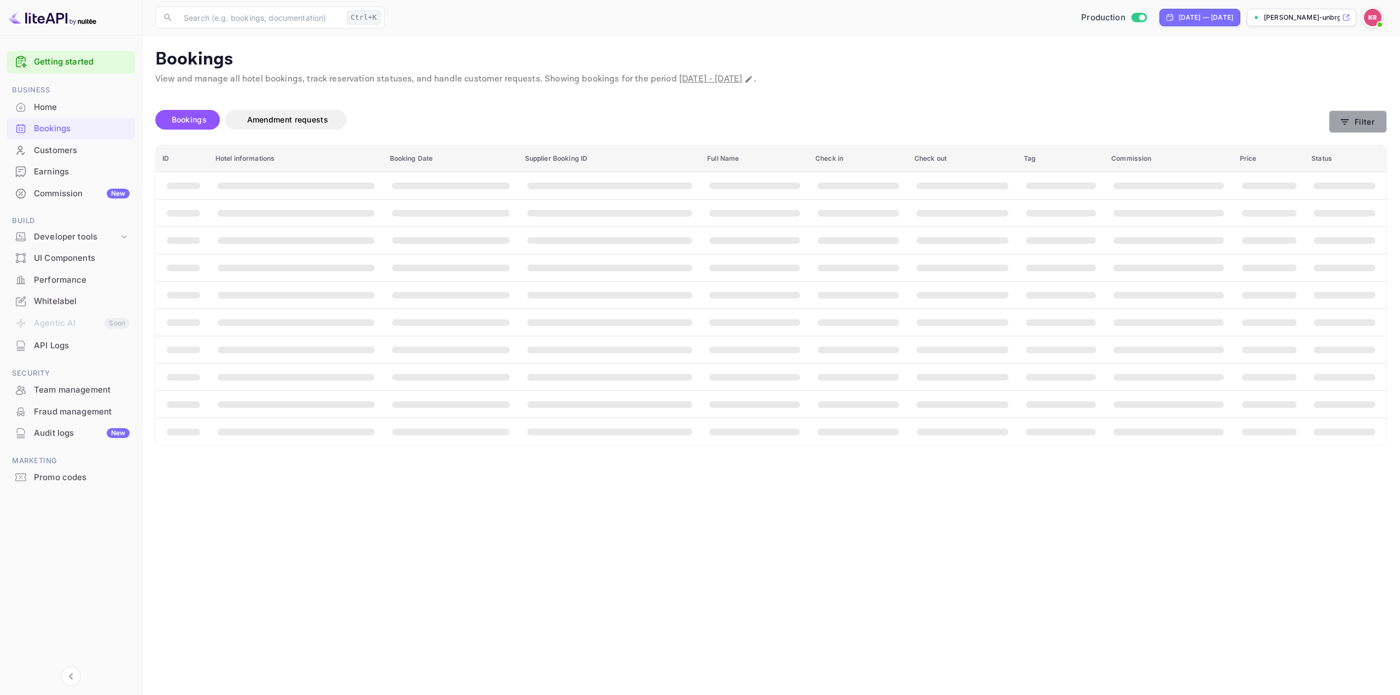  What do you see at coordinates (71, 107) in the screenshot?
I see `a: Home` at bounding box center [71, 107].